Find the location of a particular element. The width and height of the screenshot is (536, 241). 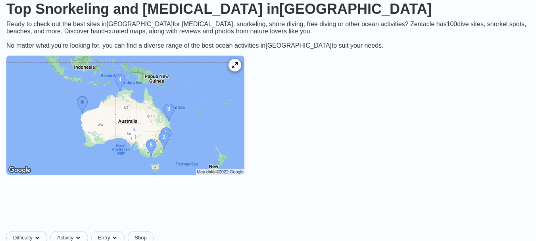

span: Activity is located at coordinates (65, 238).